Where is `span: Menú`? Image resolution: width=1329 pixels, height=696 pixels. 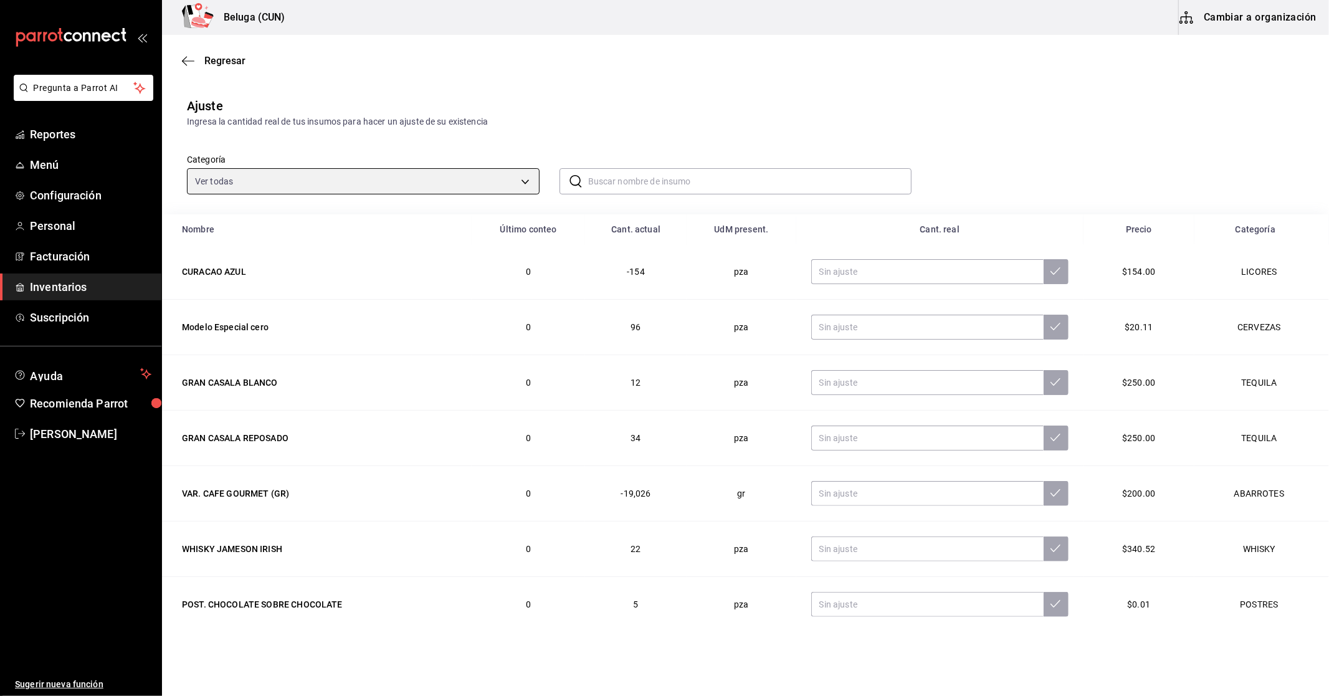 span: Menú is located at coordinates (90, 165).